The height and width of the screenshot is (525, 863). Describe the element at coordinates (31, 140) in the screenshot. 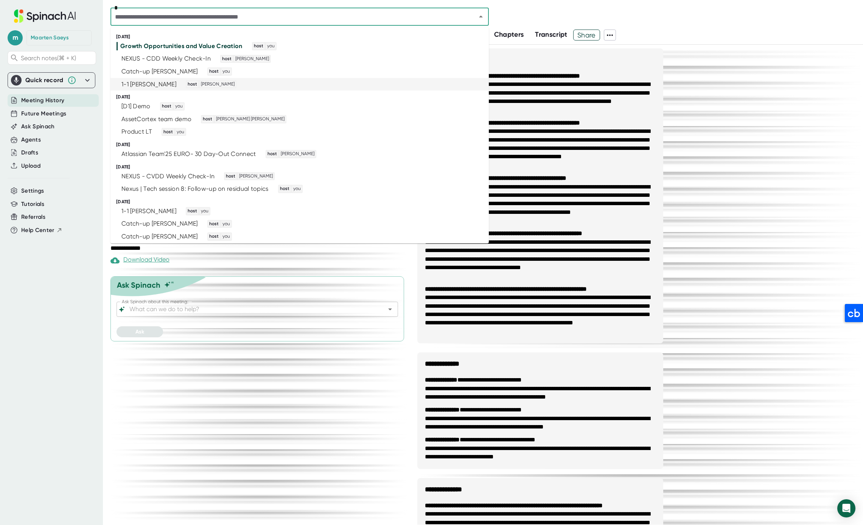

I see `div: Agents` at that location.